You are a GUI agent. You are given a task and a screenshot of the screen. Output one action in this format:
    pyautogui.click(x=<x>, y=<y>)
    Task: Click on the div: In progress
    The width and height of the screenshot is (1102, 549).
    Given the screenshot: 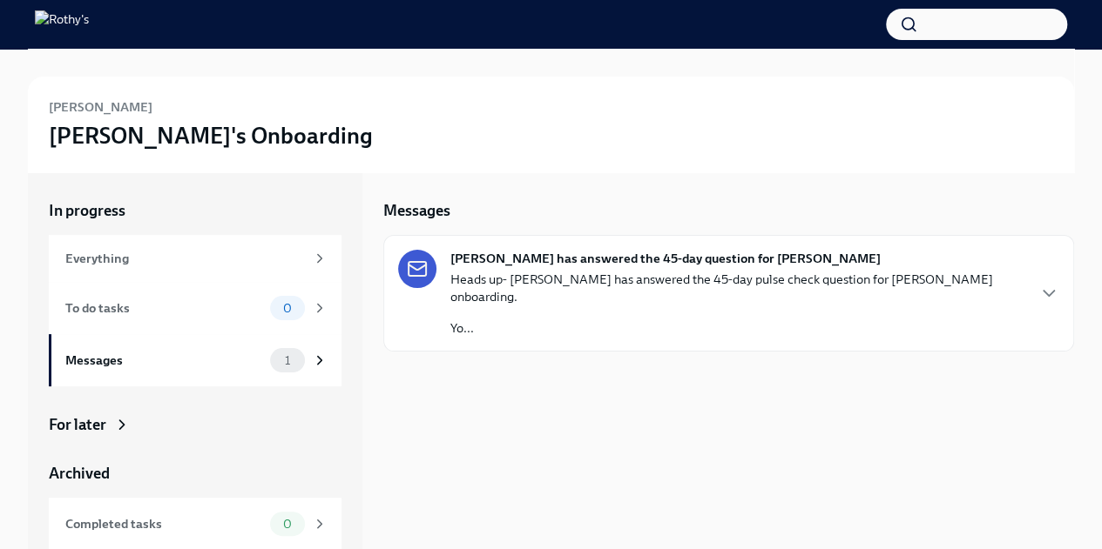 What is the action you would take?
    pyautogui.click(x=195, y=211)
    